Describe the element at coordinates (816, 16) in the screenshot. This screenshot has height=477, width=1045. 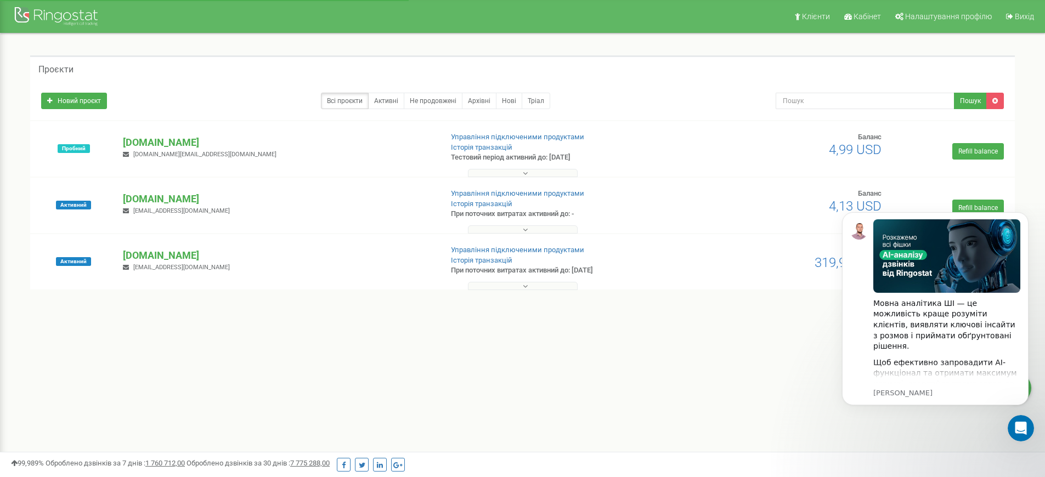
I see `span: Клієнти` at that location.